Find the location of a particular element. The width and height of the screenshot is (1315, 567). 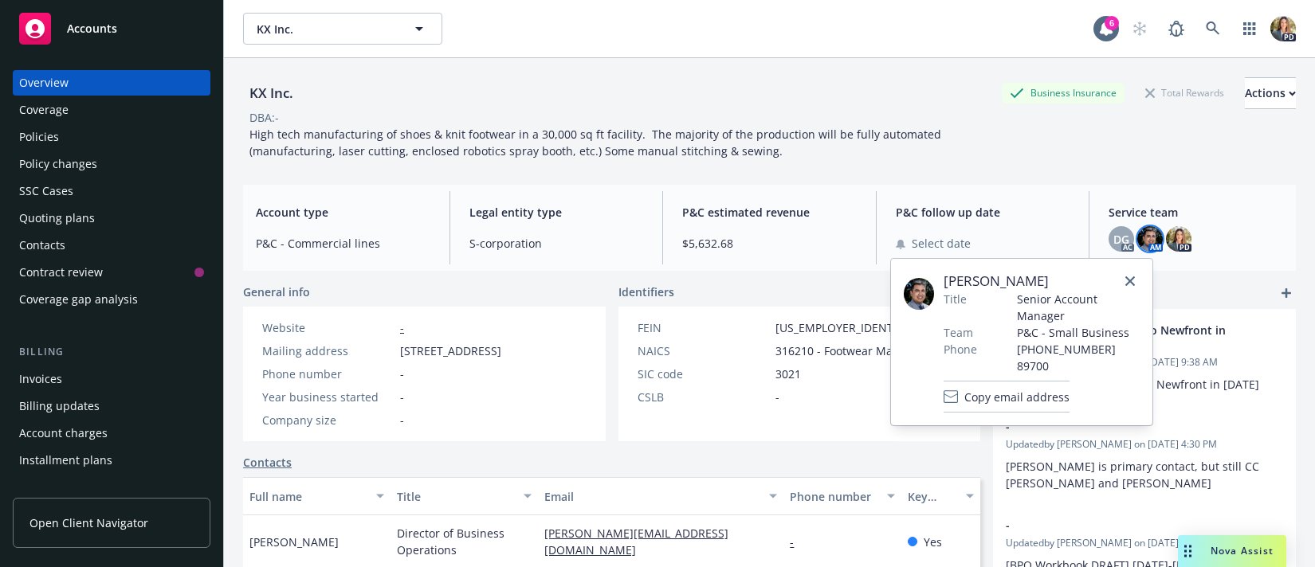

div: Quoting plans is located at coordinates (57, 218).